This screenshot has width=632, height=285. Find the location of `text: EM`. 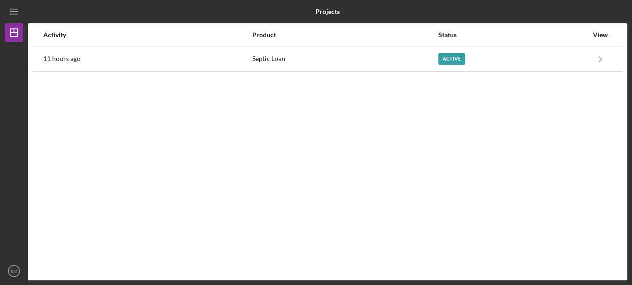

text: EM is located at coordinates (14, 271).